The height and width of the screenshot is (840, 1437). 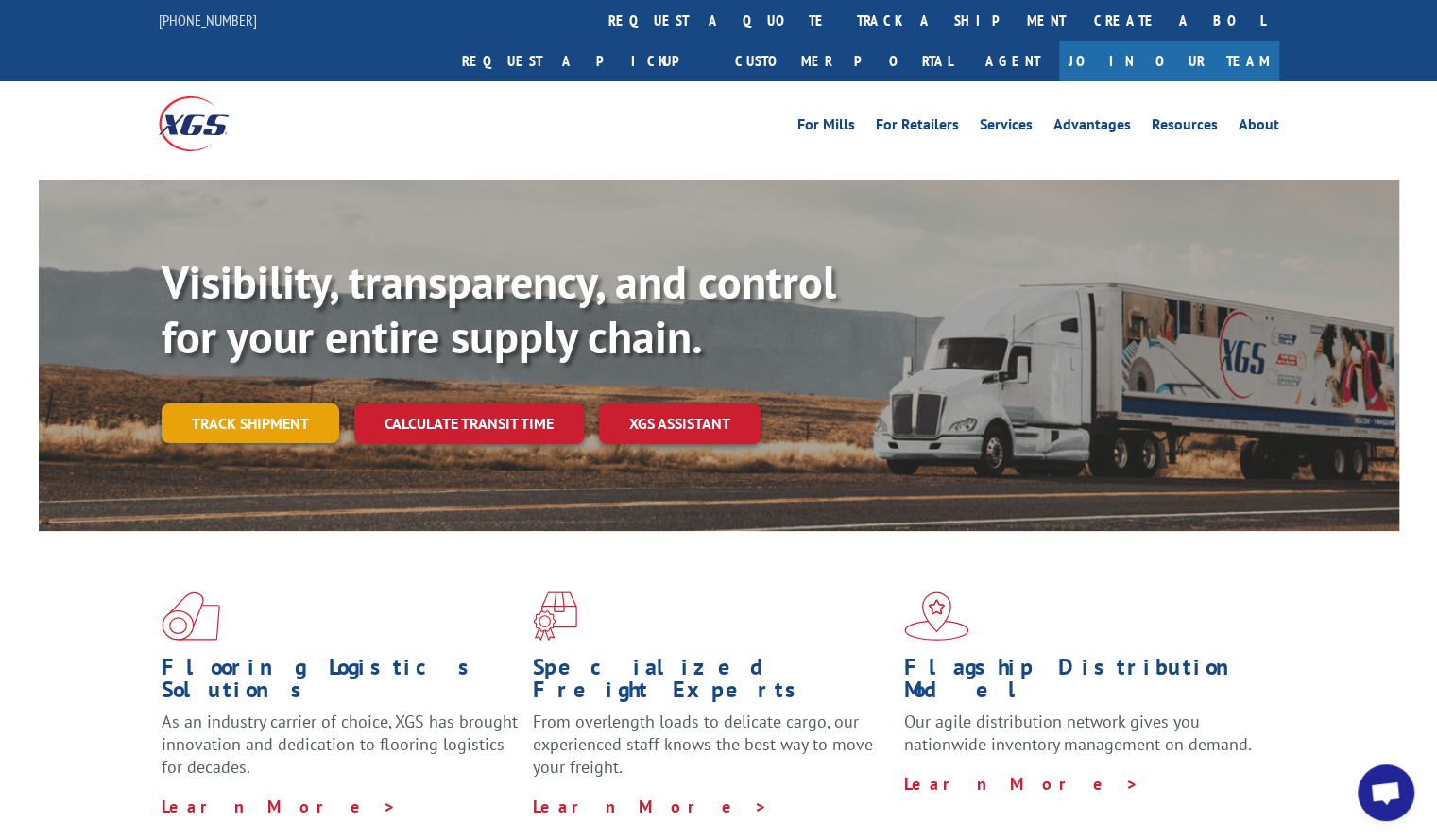 I want to click on span: As an industry carrier of choice, XGS has brought innovation and dedication to flooring logistics..., so click(x=339, y=744).